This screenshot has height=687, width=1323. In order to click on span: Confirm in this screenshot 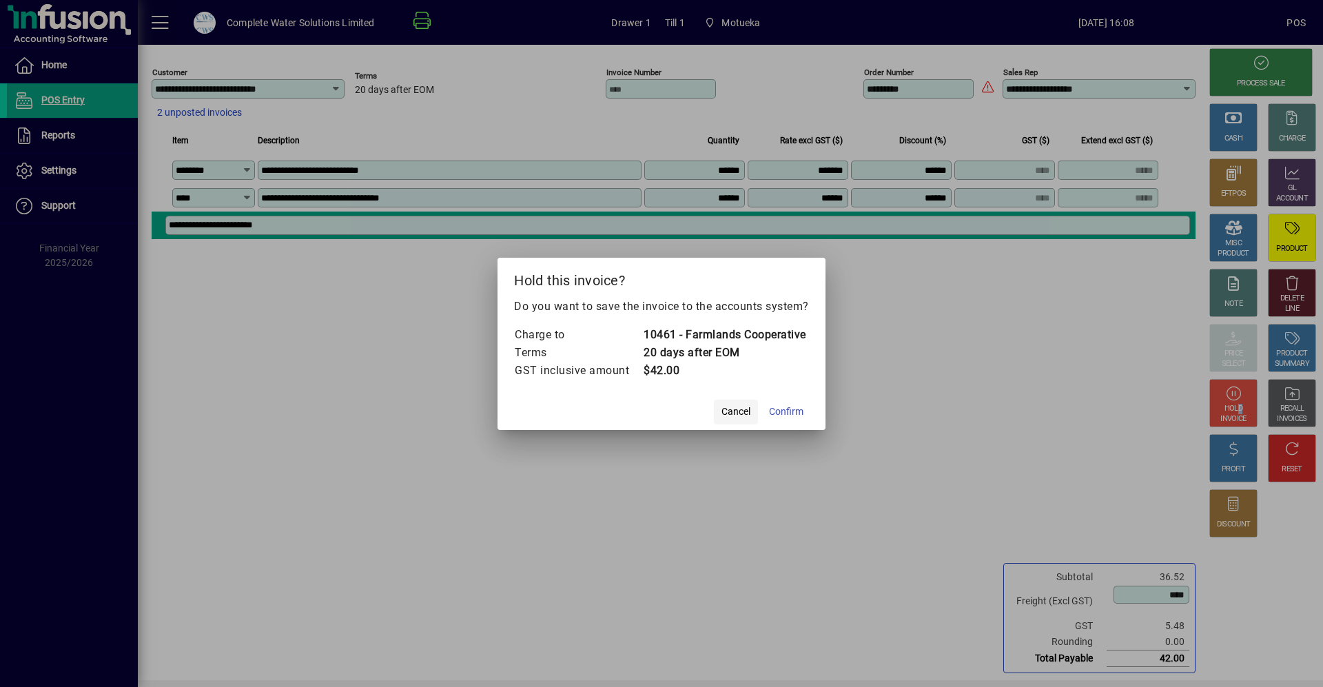, I will do `click(786, 411)`.